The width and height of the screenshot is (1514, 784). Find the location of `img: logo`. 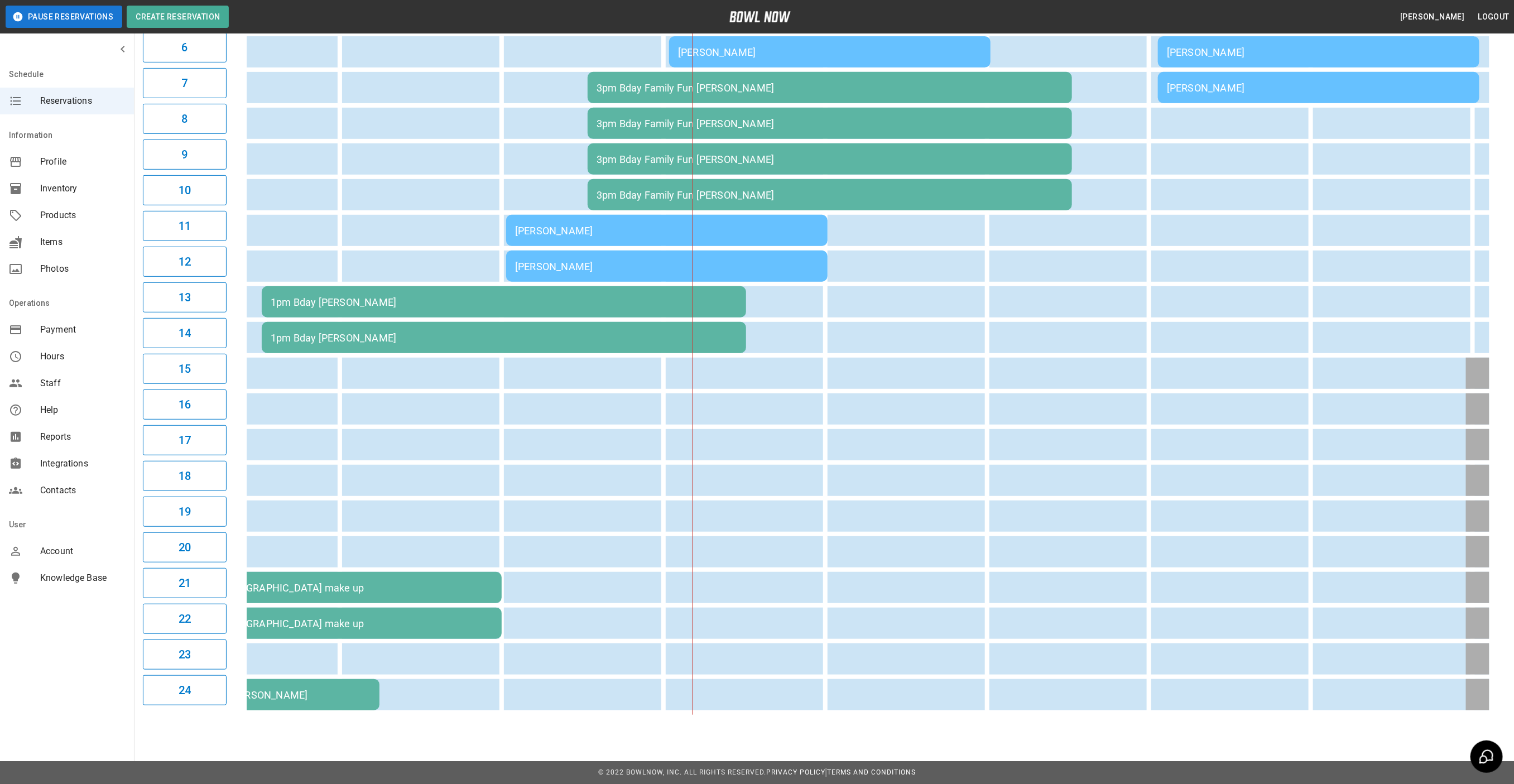

img: logo is located at coordinates (760, 17).